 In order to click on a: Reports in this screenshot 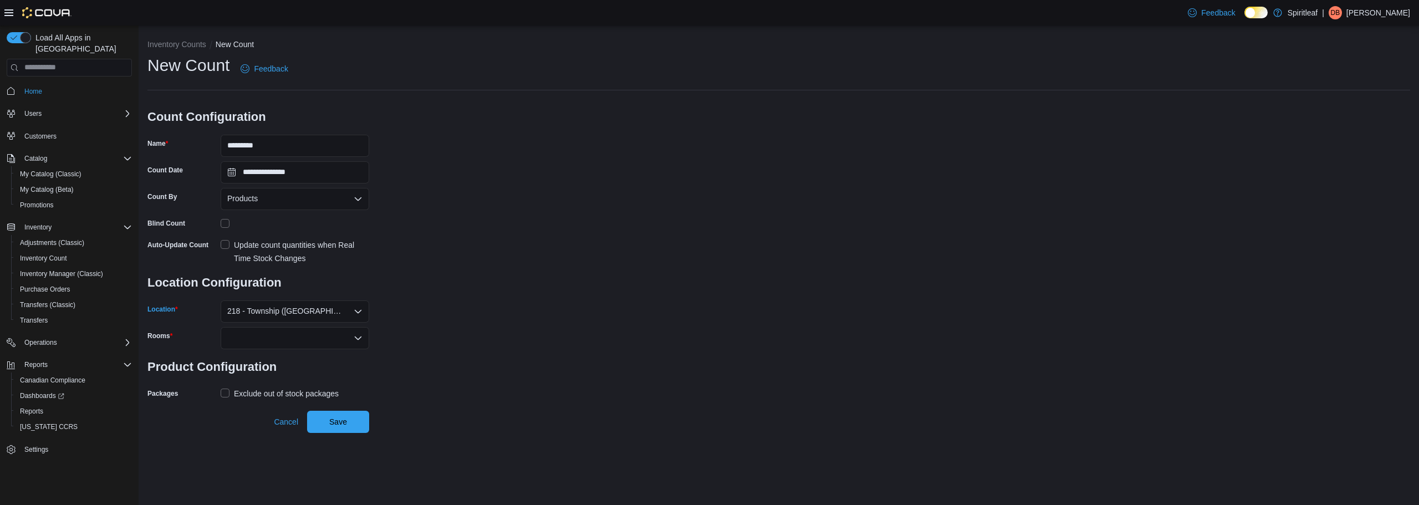, I will do `click(32, 411)`.